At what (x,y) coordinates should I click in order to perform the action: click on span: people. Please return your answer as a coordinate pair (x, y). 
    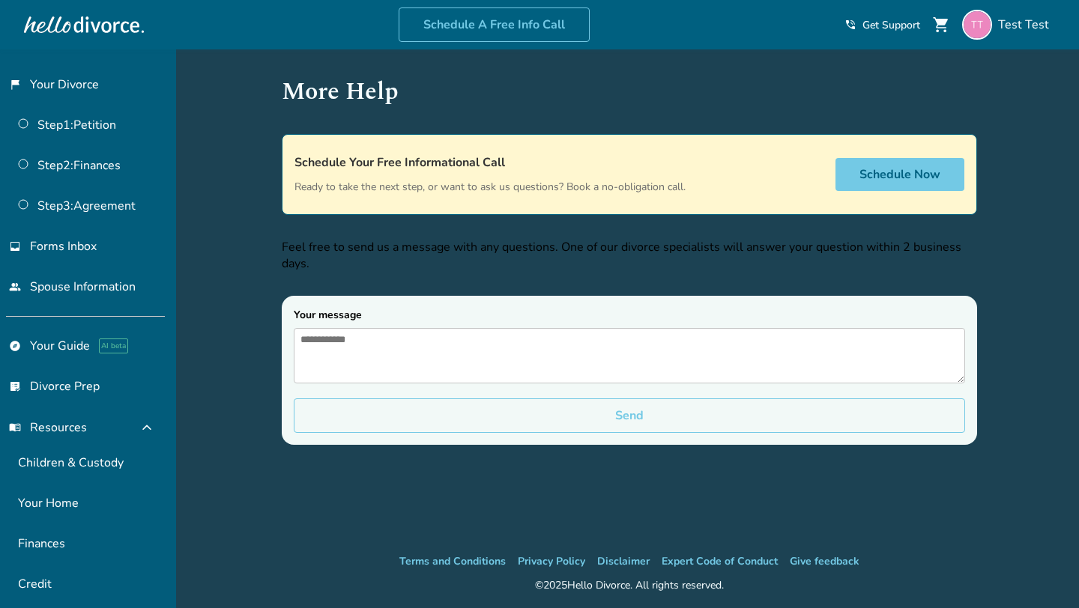
    Looking at the image, I should click on (15, 287).